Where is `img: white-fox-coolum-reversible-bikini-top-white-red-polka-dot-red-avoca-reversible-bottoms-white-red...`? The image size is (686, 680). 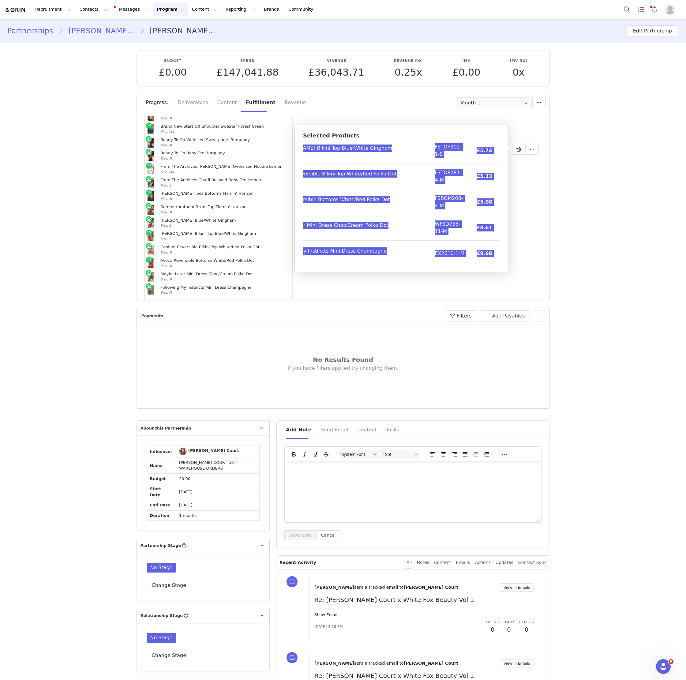
img: white-fox-coolum-reversible-bikini-top-white-red-polka-dot-red-avoca-reversible-bottoms-white-red... is located at coordinates (151, 250).